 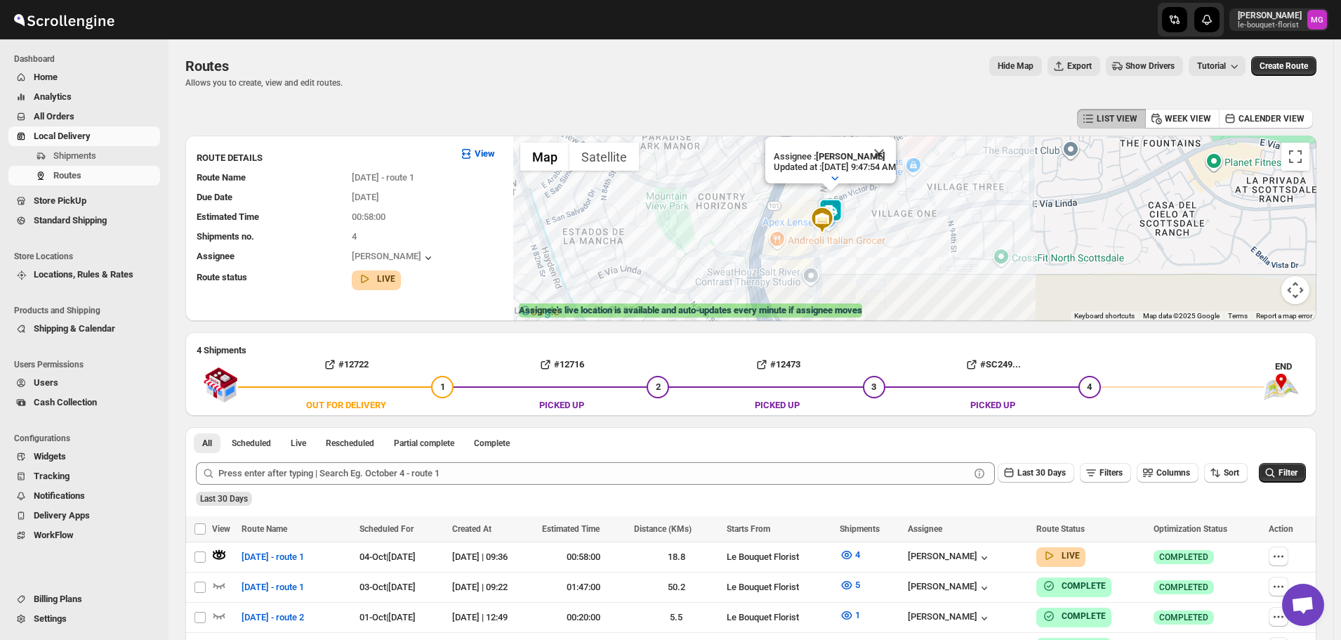 I want to click on span: Map data ©2025 Google, so click(x=1181, y=315).